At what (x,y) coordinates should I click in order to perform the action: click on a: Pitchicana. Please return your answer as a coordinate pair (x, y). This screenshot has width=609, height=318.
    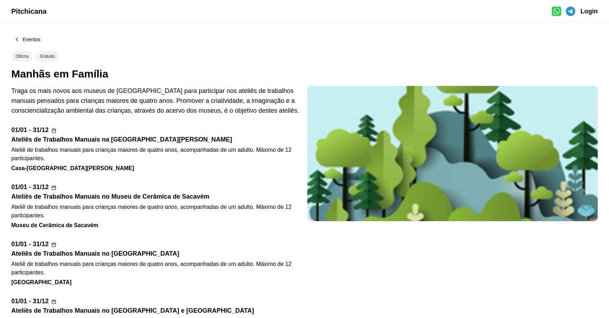
    Looking at the image, I should click on (29, 11).